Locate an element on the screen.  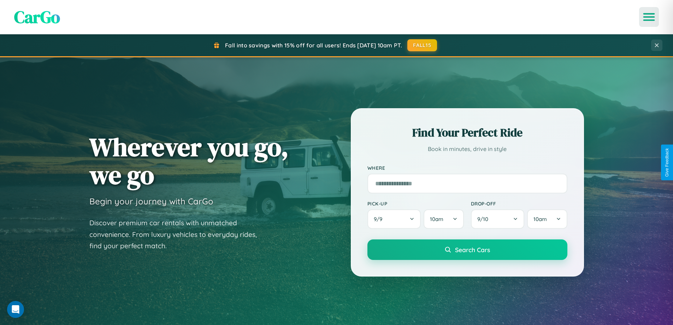
button: Open menu is located at coordinates (649, 17).